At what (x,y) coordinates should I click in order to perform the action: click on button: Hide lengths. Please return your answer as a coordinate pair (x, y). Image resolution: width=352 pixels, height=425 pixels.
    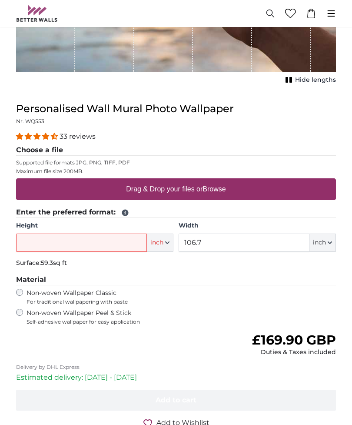
    Looking at the image, I should click on (310, 80).